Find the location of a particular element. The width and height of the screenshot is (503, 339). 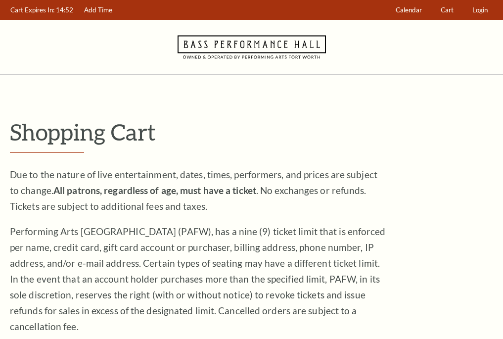

a: Cart is located at coordinates (447, 10).